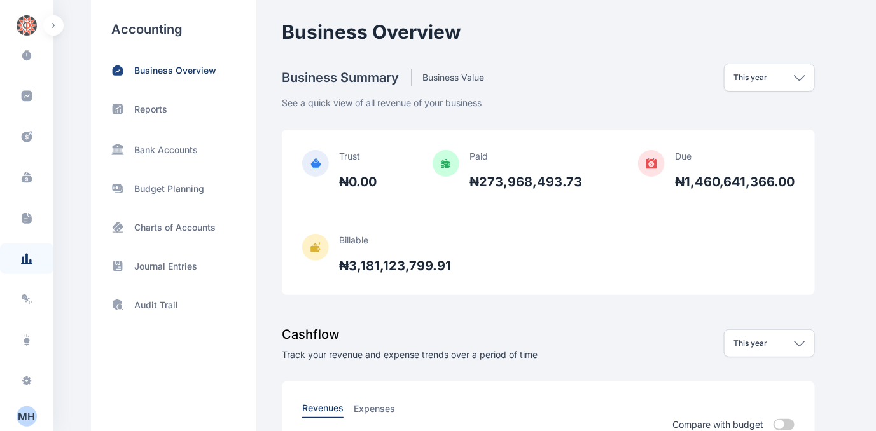  I want to click on a: Budget Planning, so click(174, 188).